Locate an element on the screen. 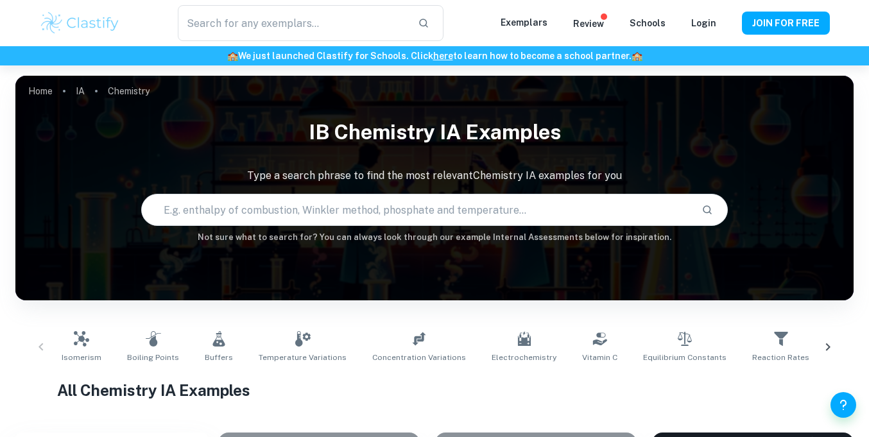 The image size is (869, 437). span: Vitamin C is located at coordinates (600, 358).